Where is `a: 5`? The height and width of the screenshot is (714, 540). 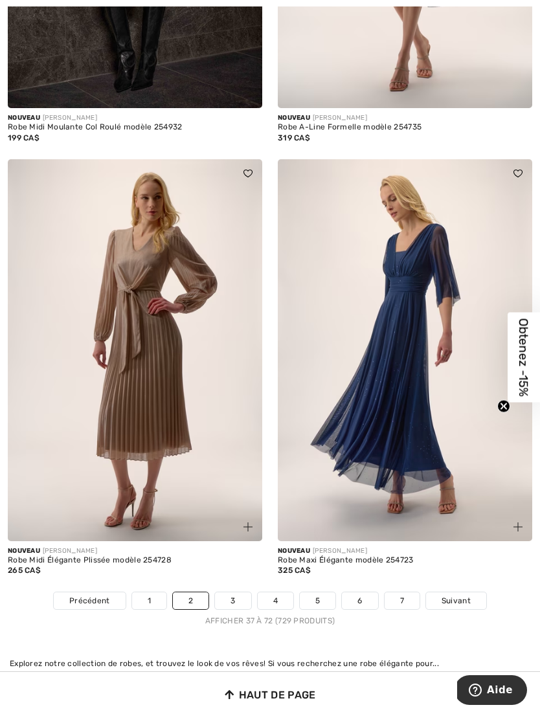 a: 5 is located at coordinates (317, 601).